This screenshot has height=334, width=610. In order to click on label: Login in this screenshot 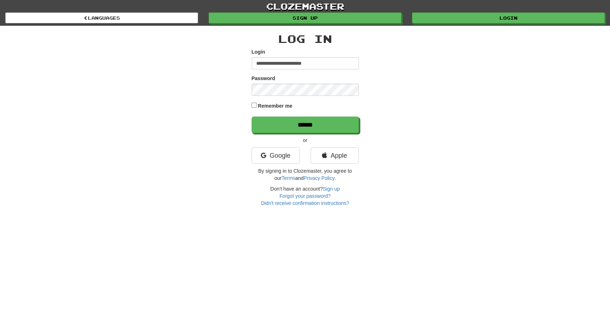, I will do `click(258, 52)`.